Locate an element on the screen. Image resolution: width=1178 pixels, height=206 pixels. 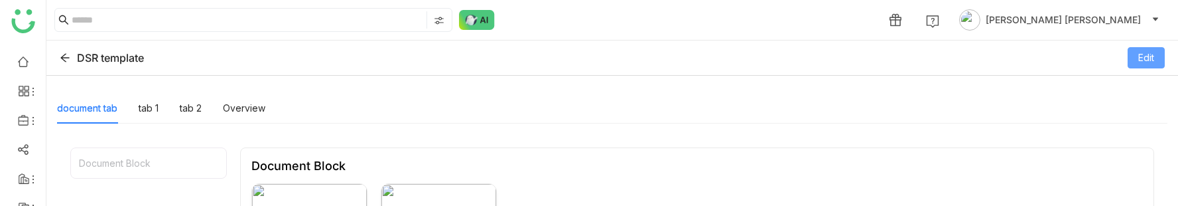
img: search-type.svg is located at coordinates (439, 21).